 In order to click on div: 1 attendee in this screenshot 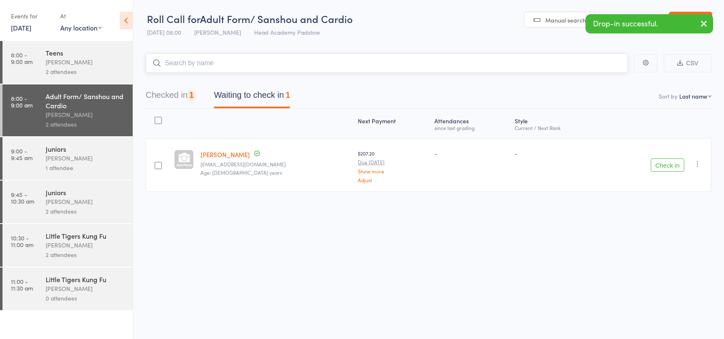, I will do `click(85, 168)`.